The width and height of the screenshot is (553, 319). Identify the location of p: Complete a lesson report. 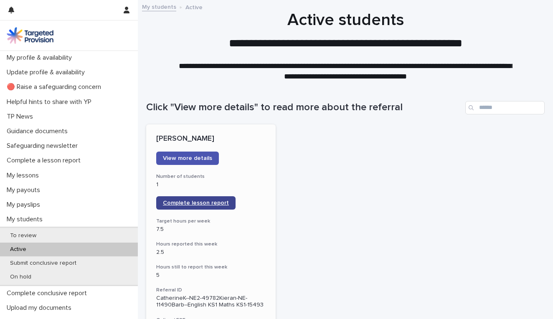
(45, 161).